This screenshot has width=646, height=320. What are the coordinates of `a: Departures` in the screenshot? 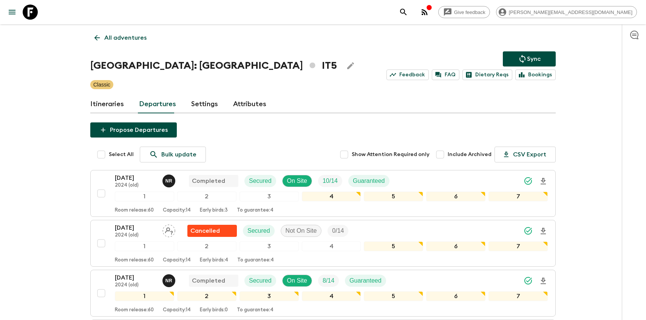 It's located at (157, 104).